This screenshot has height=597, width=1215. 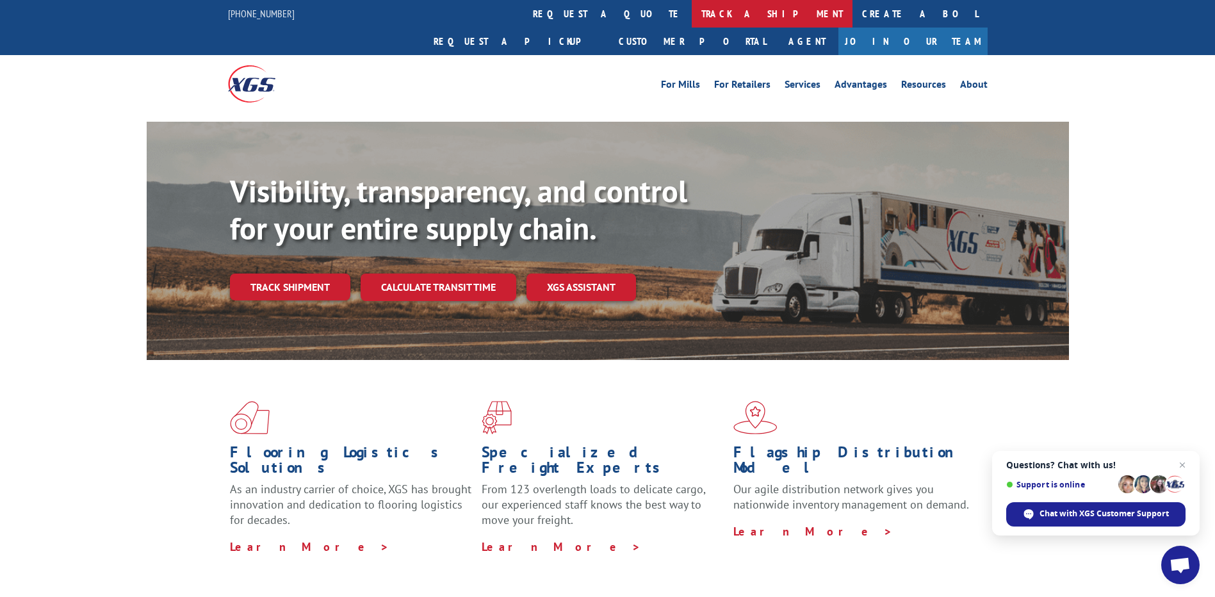 What do you see at coordinates (743, 86) in the screenshot?
I see `a: For Retailers` at bounding box center [743, 86].